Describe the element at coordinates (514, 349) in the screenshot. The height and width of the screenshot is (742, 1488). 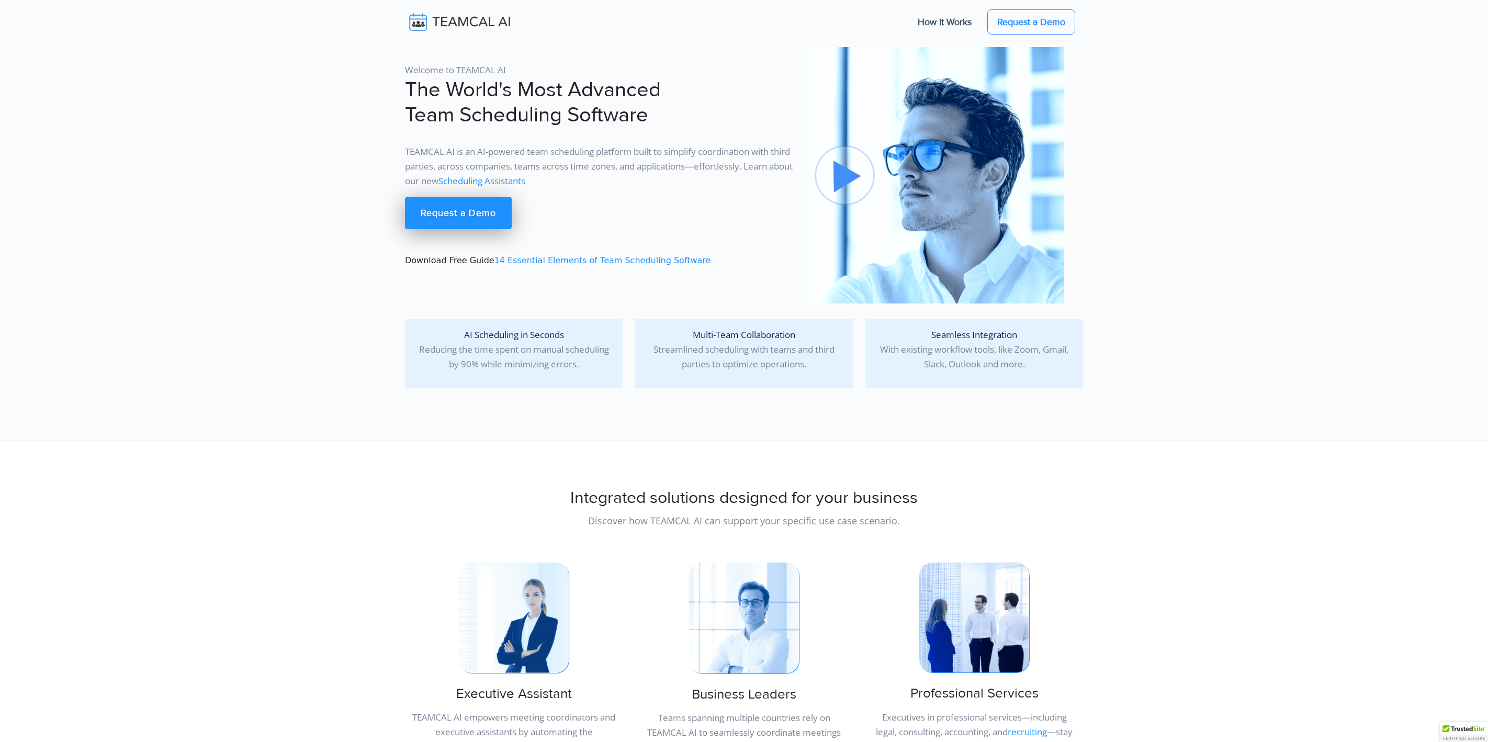
I see `p: Reducing the time spent on manual scheduling by 90% while minimizing errors.` at that location.